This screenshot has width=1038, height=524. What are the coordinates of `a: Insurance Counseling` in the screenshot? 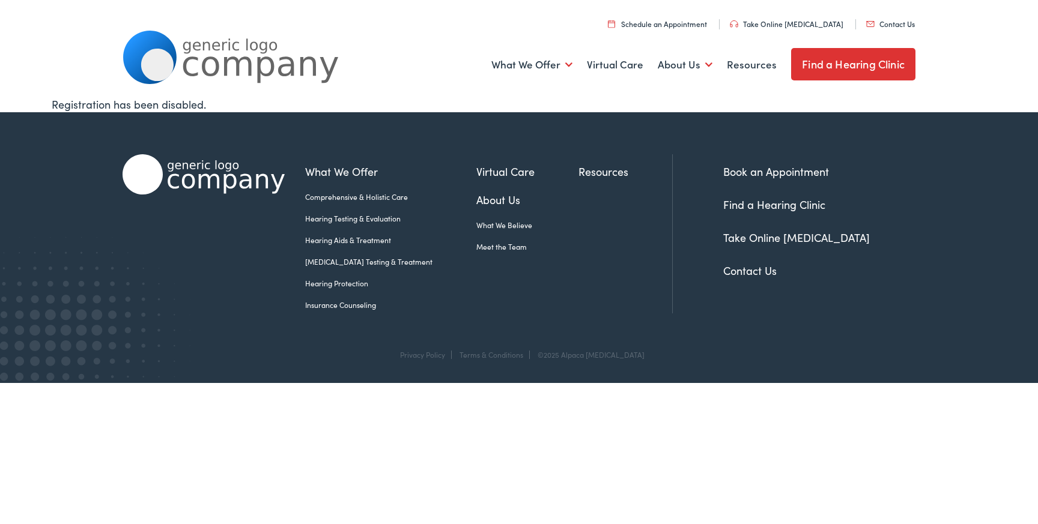 It's located at (390, 305).